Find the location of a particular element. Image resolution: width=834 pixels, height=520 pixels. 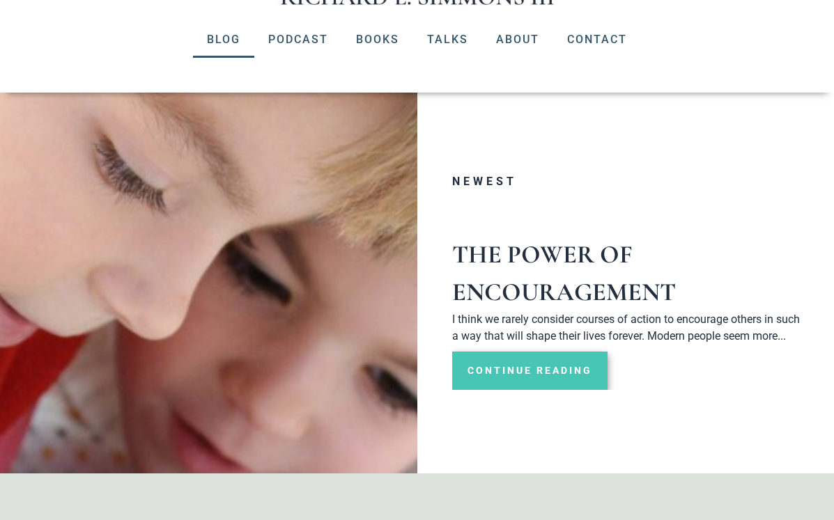

a: About is located at coordinates (518, 40).